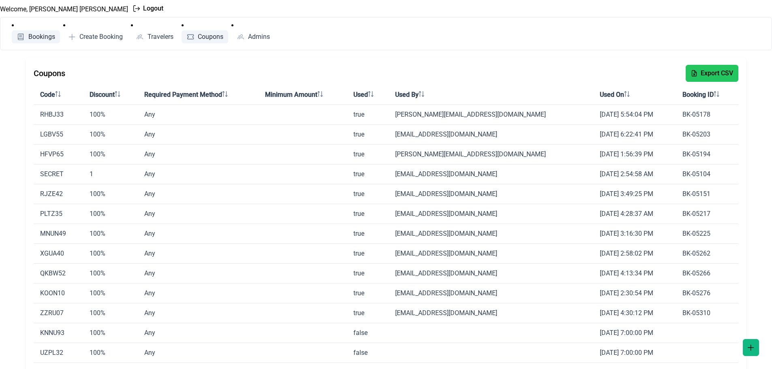 The width and height of the screenshot is (772, 369). I want to click on th: Discount, so click(110, 95).